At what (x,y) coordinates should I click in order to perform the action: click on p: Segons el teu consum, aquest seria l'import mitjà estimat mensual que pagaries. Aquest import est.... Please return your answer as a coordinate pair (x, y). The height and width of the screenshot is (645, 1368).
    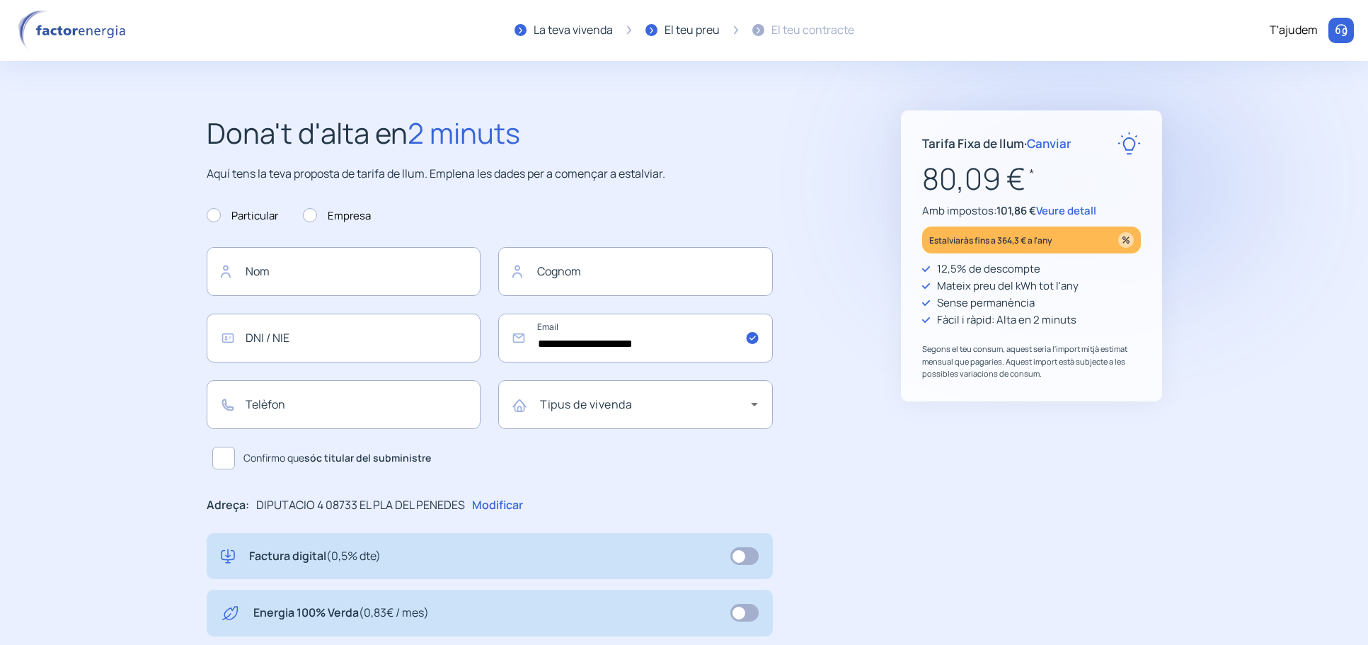
    Looking at the image, I should click on (1031, 361).